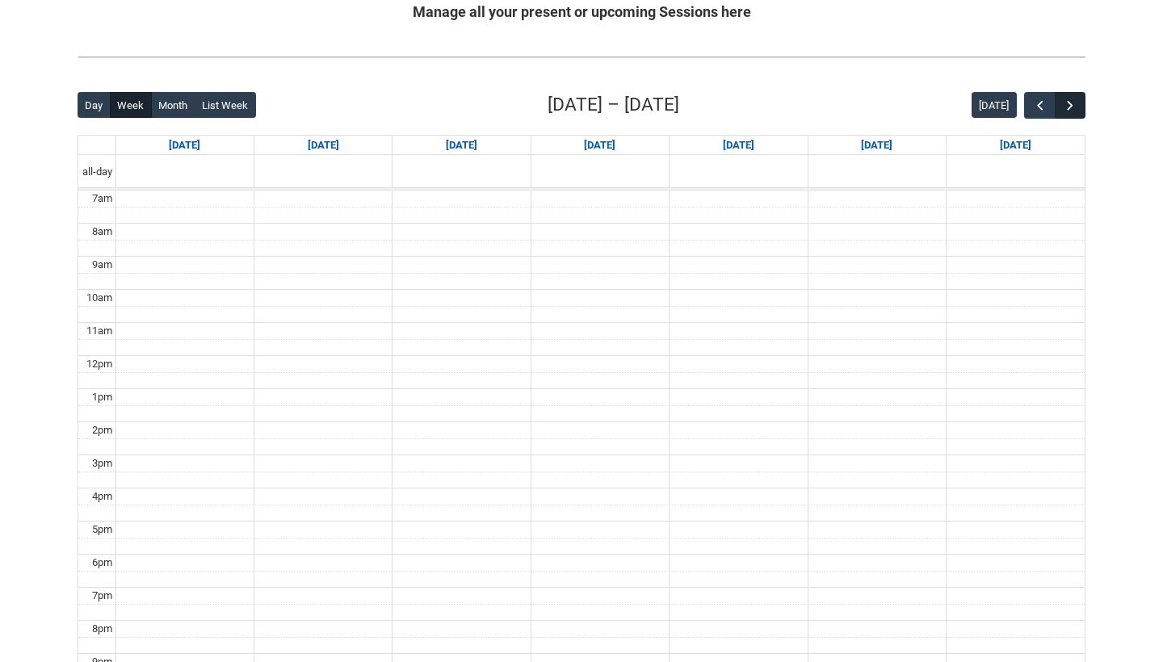 The height and width of the screenshot is (662, 1163). Describe the element at coordinates (102, 265) in the screenshot. I see `div: 9am` at that location.